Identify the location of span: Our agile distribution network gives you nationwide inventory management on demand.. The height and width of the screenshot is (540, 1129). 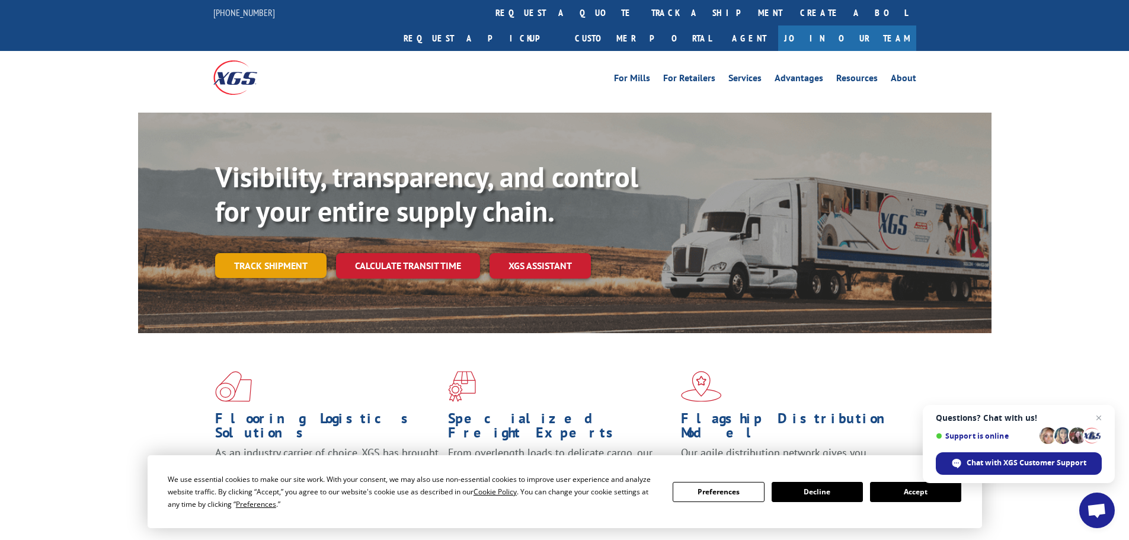
(790, 459).